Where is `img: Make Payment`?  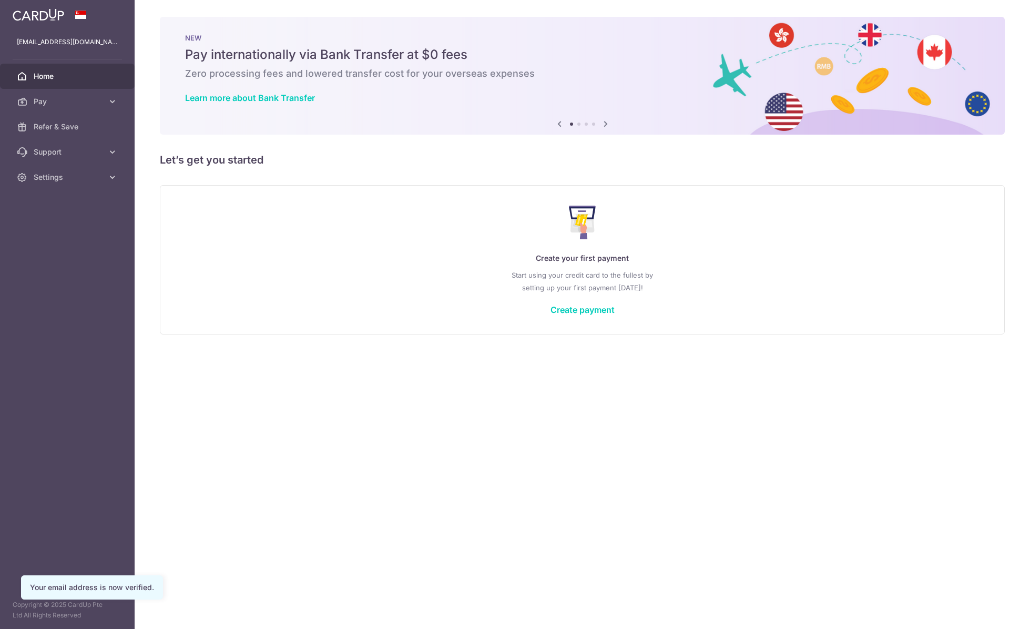 img: Make Payment is located at coordinates (582, 222).